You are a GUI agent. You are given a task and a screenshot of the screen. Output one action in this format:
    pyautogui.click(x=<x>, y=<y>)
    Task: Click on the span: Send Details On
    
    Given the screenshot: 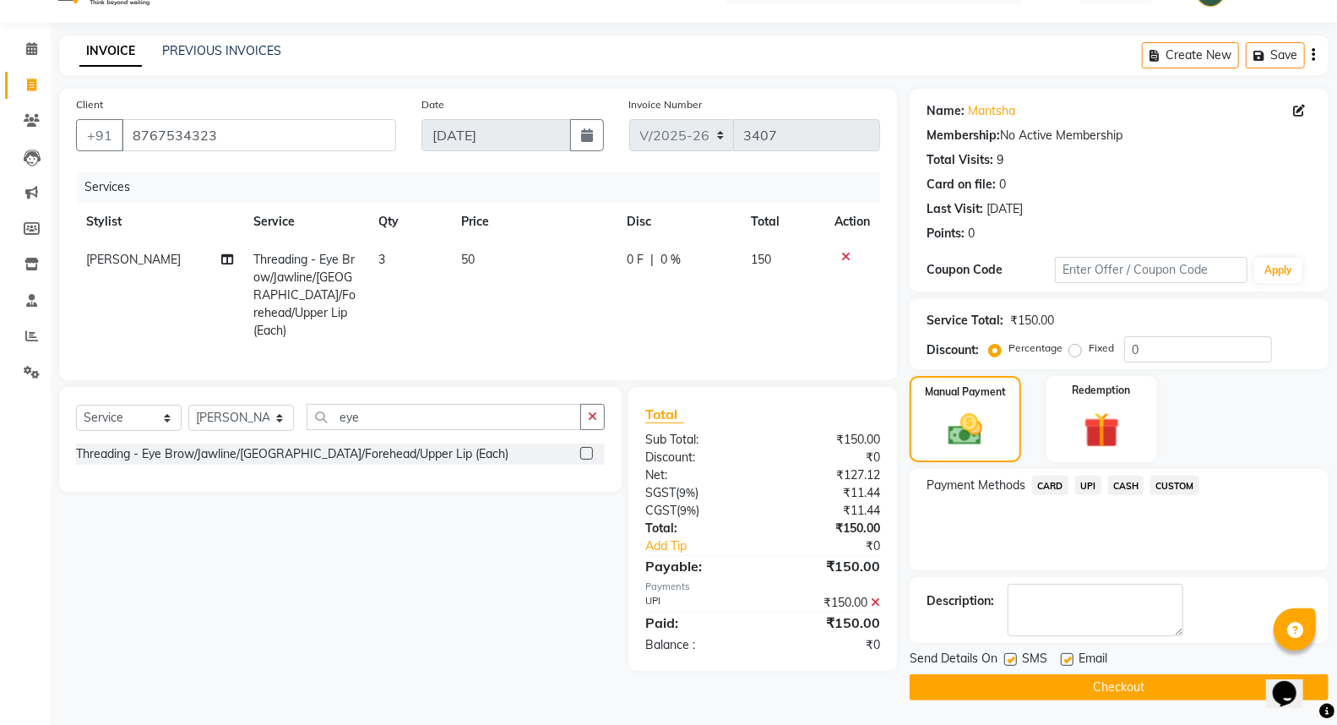 What is the action you would take?
    pyautogui.click(x=953, y=659)
    